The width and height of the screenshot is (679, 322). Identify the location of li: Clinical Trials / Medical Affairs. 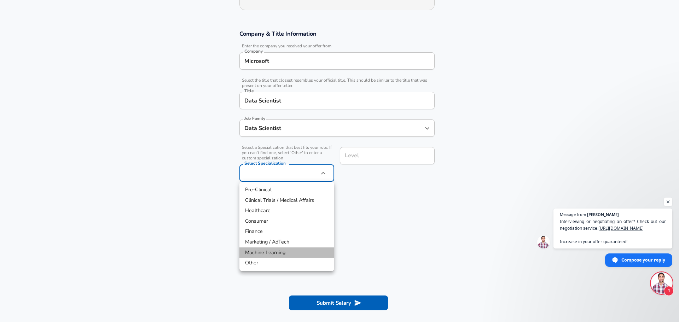
(287, 200).